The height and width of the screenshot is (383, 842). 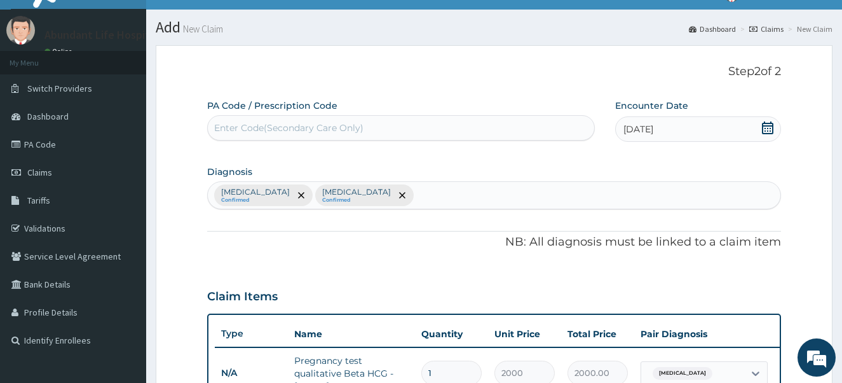 I want to click on label: Encounter Date, so click(x=651, y=105).